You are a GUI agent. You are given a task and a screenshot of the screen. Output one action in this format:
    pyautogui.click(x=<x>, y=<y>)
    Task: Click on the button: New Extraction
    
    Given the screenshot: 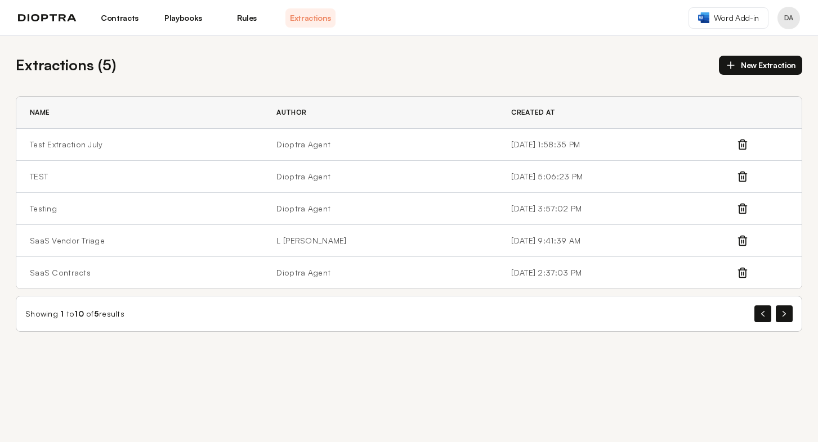 What is the action you would take?
    pyautogui.click(x=760, y=65)
    